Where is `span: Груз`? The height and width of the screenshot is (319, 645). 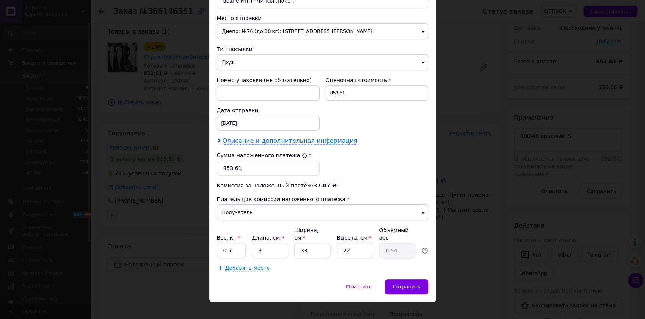 span: Груз is located at coordinates (323, 62).